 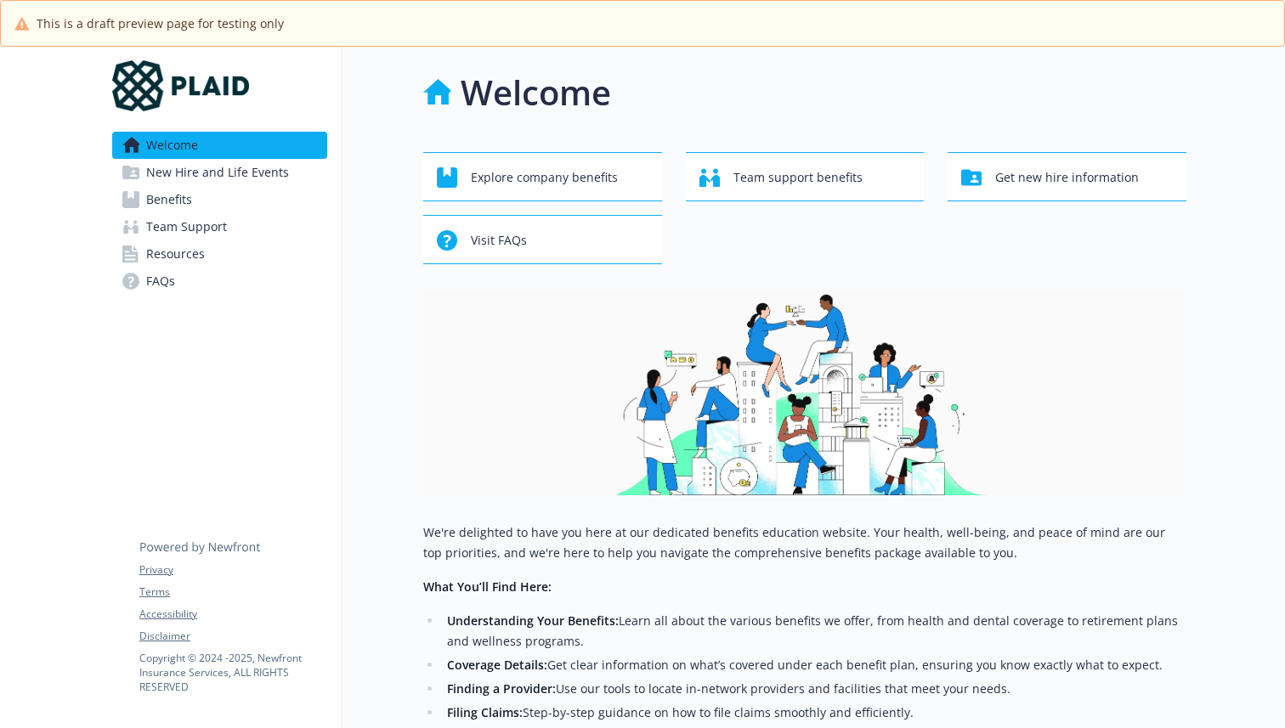 I want to click on img: overview page banner, so click(x=805, y=393).